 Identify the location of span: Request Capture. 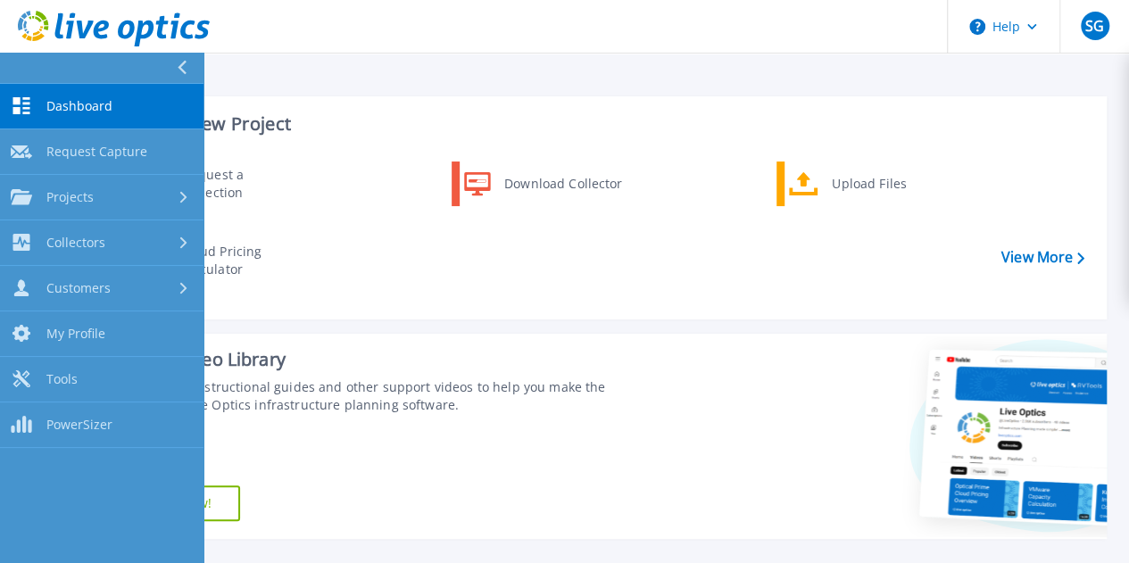
(96, 152).